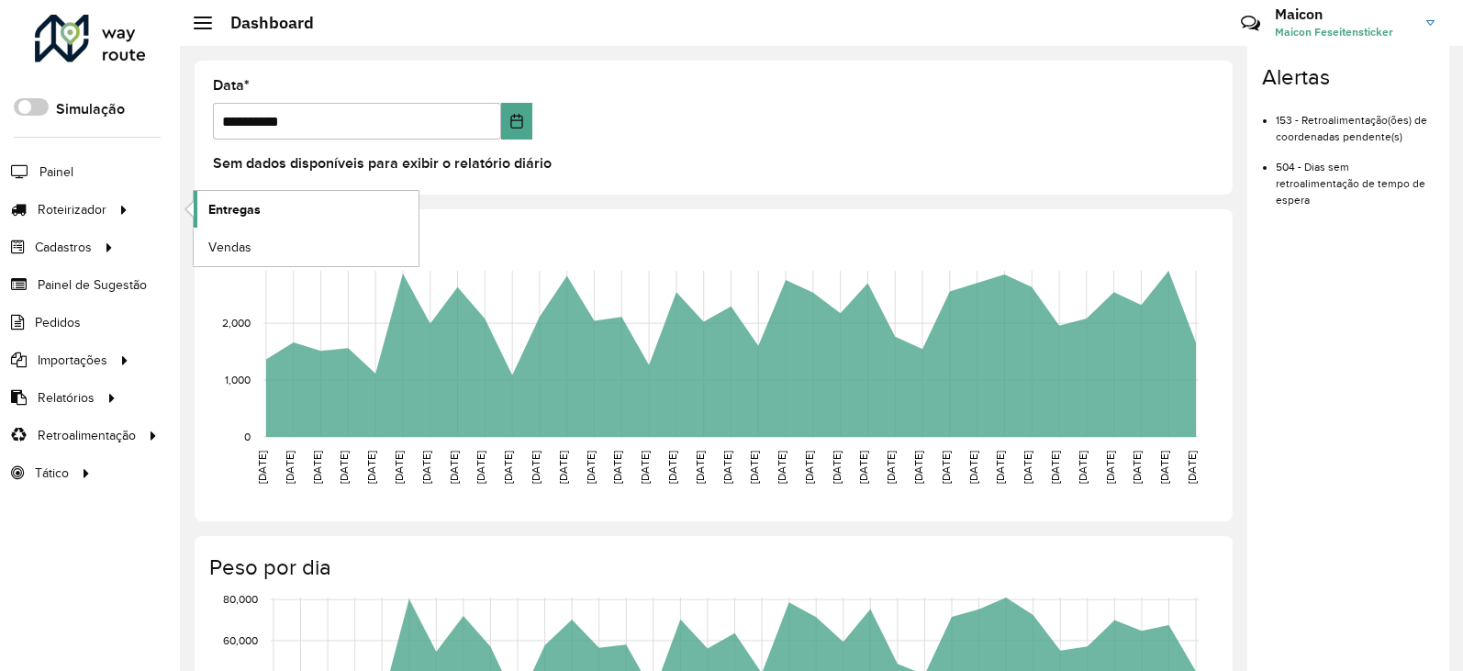 The height and width of the screenshot is (671, 1463). What do you see at coordinates (58, 322) in the screenshot?
I see `span: Pedidos` at bounding box center [58, 322].